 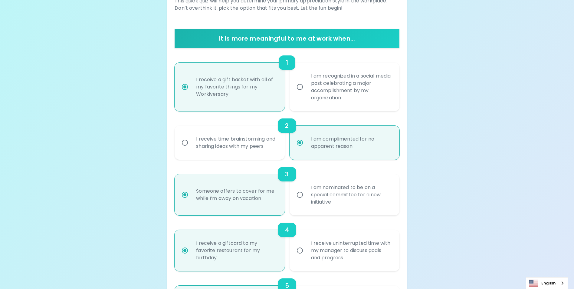 What do you see at coordinates (287, 38) in the screenshot?
I see `h6: It is more meaningful to me at work when...` at bounding box center [287, 38].